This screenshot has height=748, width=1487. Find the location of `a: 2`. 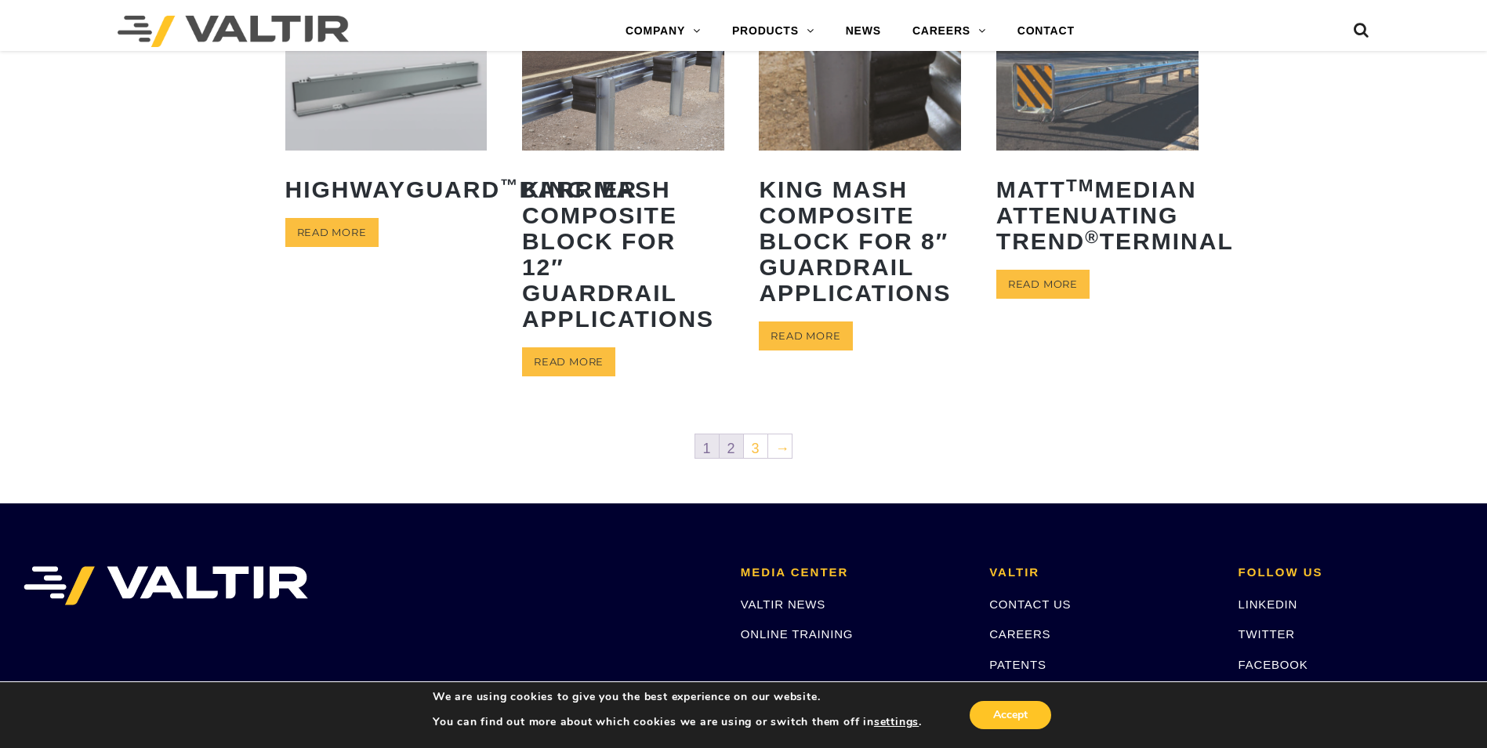

a: 2 is located at coordinates (731, 446).